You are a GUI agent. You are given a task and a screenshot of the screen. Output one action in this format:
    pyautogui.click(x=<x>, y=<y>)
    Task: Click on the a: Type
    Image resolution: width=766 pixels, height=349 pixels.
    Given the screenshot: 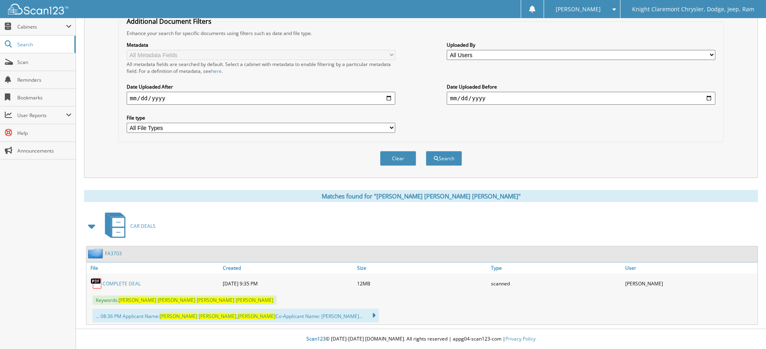 What is the action you would take?
    pyautogui.click(x=556, y=267)
    